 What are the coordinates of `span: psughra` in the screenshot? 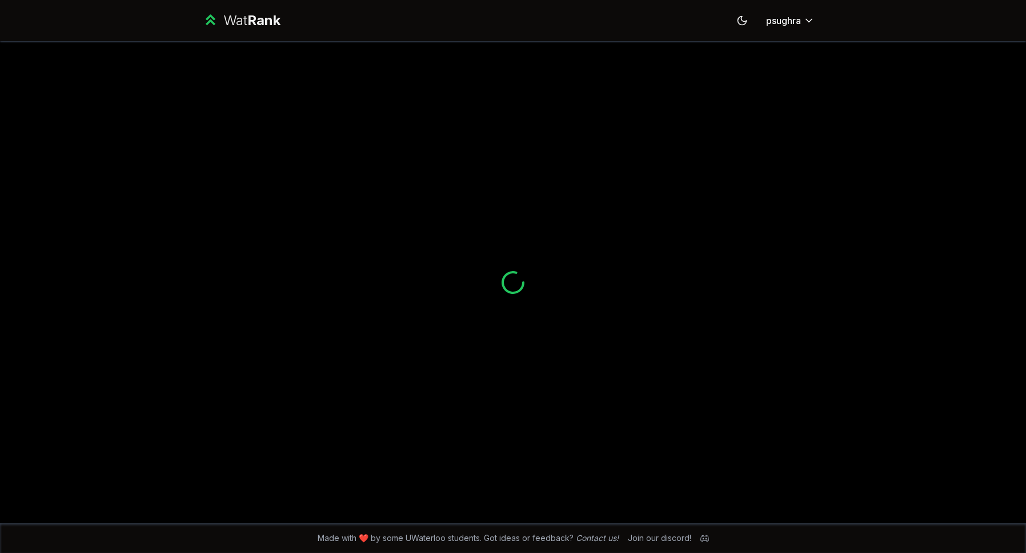 It's located at (784, 21).